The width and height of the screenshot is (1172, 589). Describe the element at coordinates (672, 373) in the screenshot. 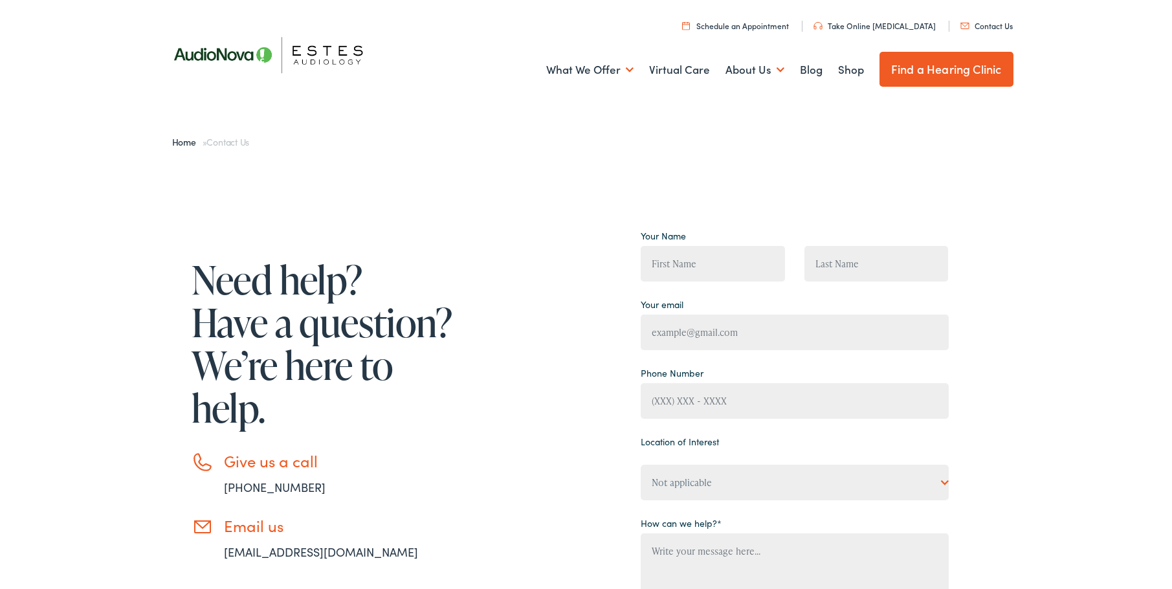

I see `label: Phone Number` at that location.